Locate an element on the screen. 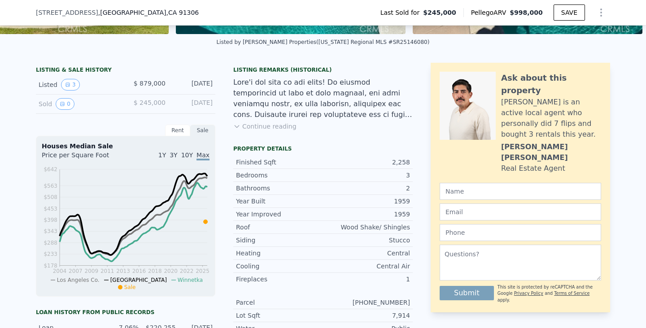  tspan: 2011 is located at coordinates (107, 271).